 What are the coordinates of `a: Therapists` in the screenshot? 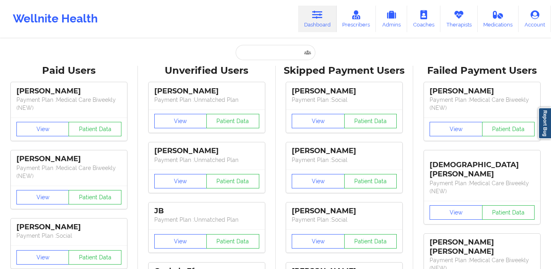 It's located at (459, 19).